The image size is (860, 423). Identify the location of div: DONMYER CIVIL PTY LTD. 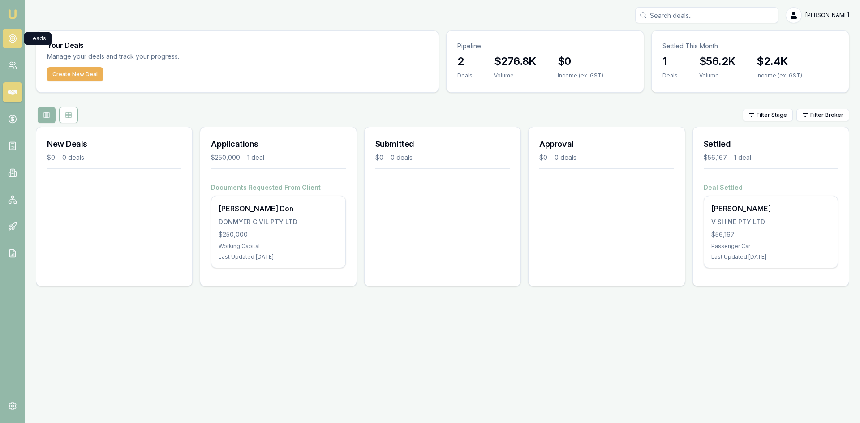
(278, 222).